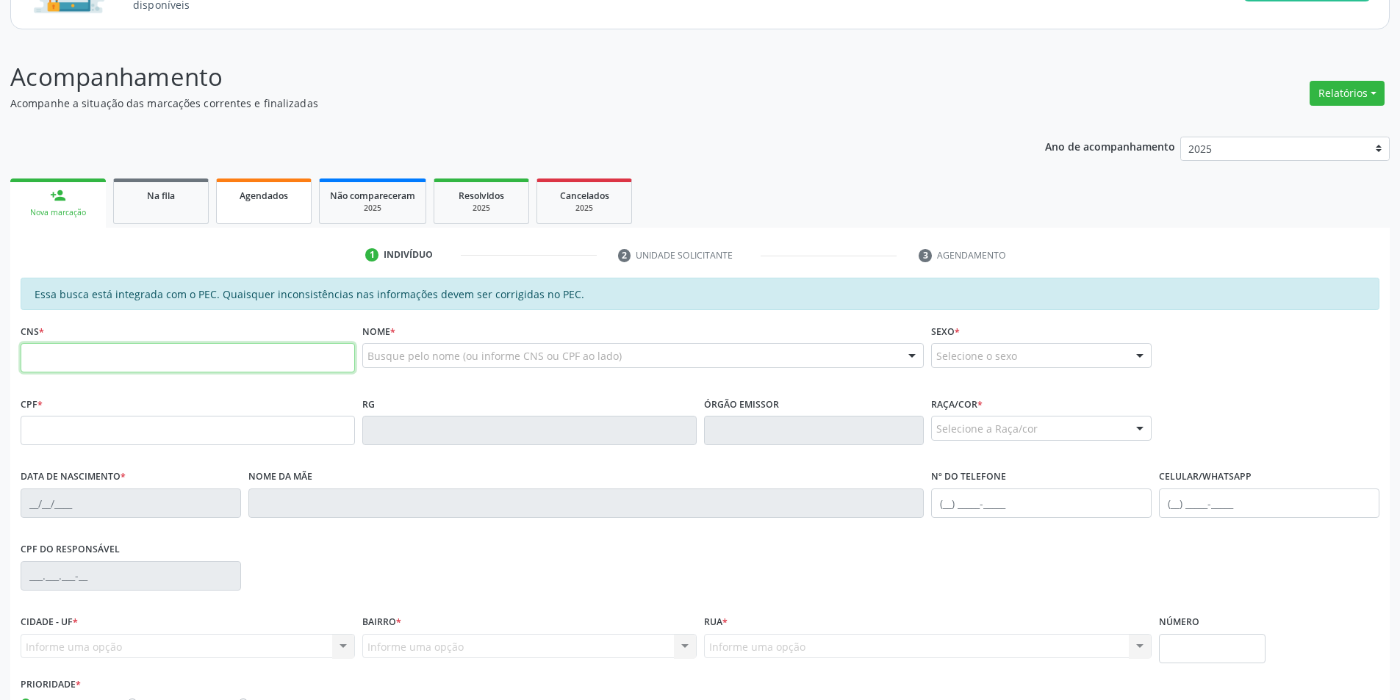  Describe the element at coordinates (700, 294) in the screenshot. I see `div: Essa busca está integrada com o PEC. Quaisquer inconsistências nas informações devem ser corrigid...` at that location.